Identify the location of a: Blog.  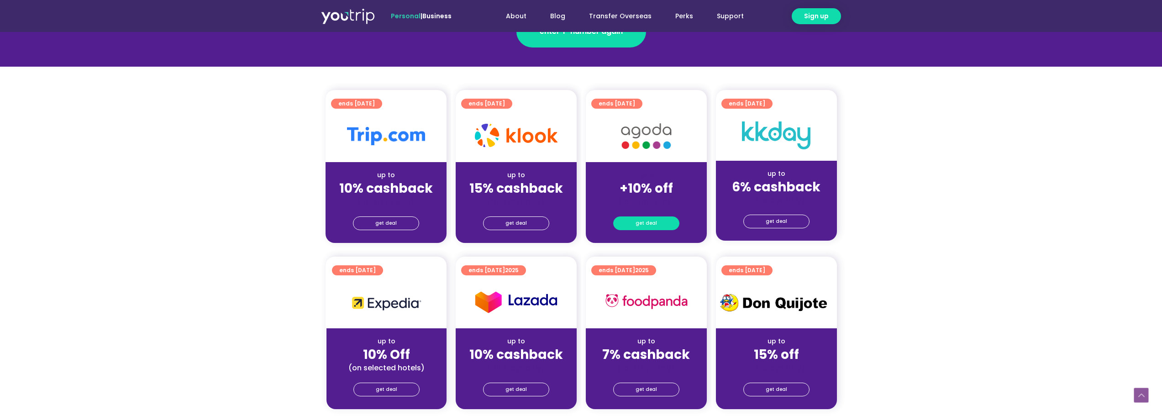
(558, 16).